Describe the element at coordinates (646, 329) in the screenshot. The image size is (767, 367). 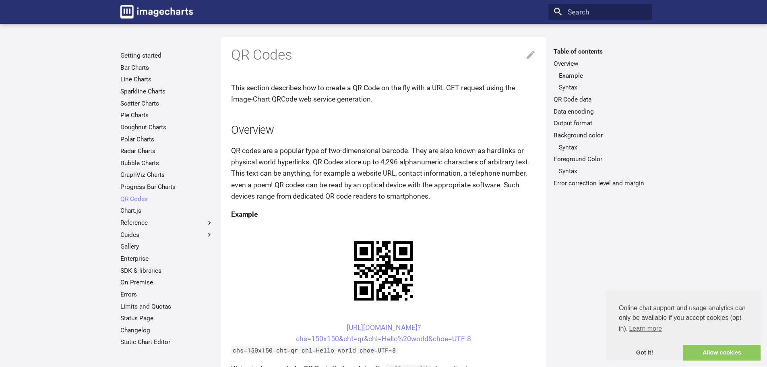
I see `a: learn more about cookies` at that location.